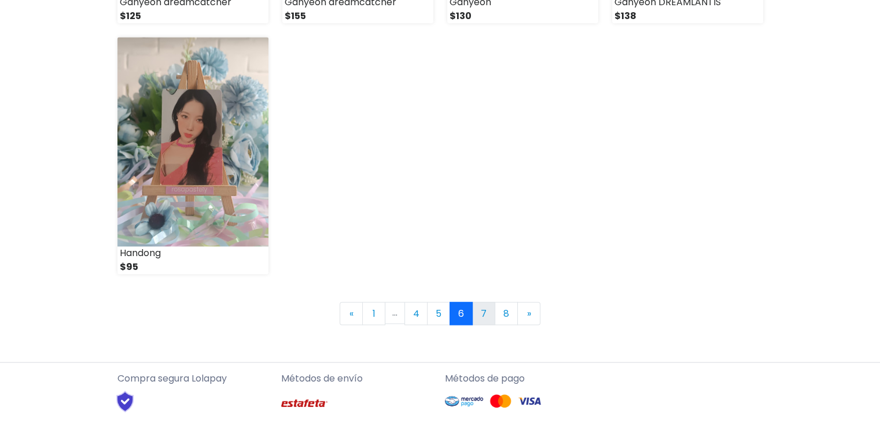  I want to click on a: Next, so click(529, 314).